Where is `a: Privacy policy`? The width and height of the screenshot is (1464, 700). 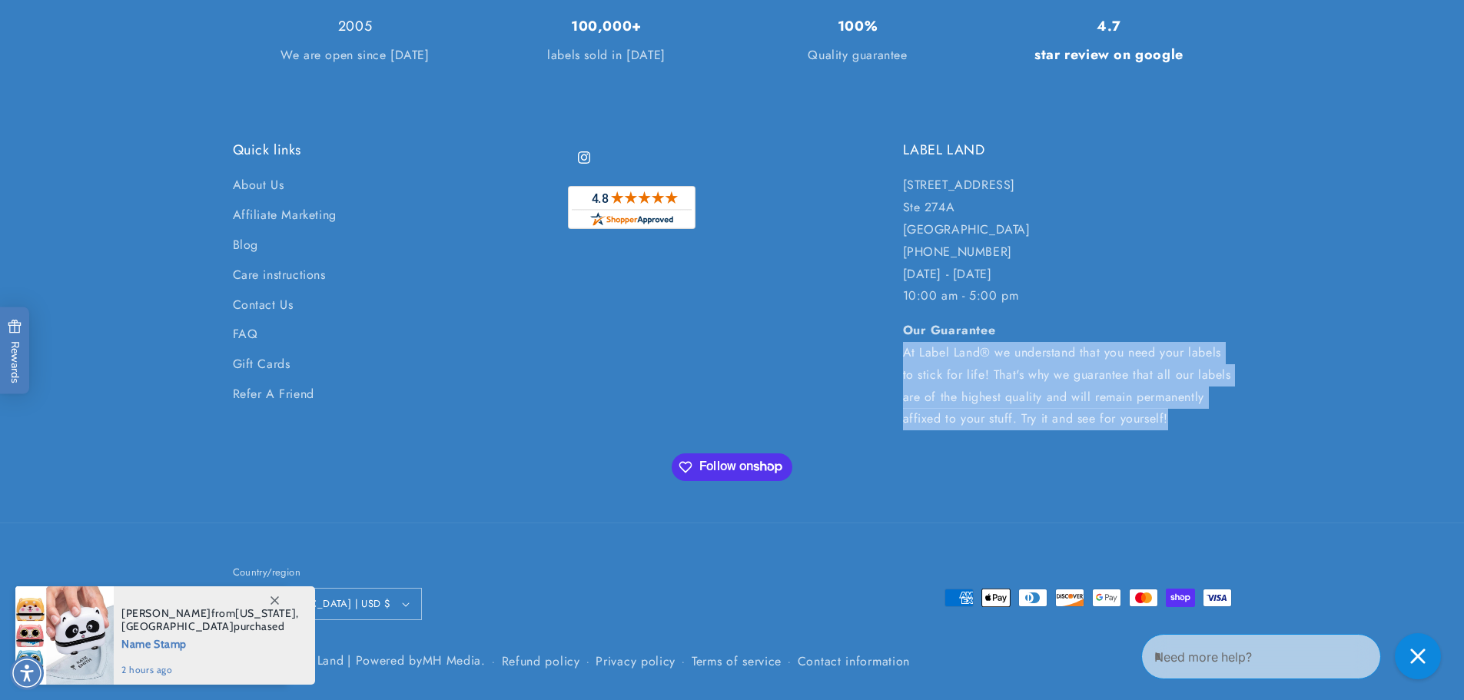 a: Privacy policy is located at coordinates (635, 661).